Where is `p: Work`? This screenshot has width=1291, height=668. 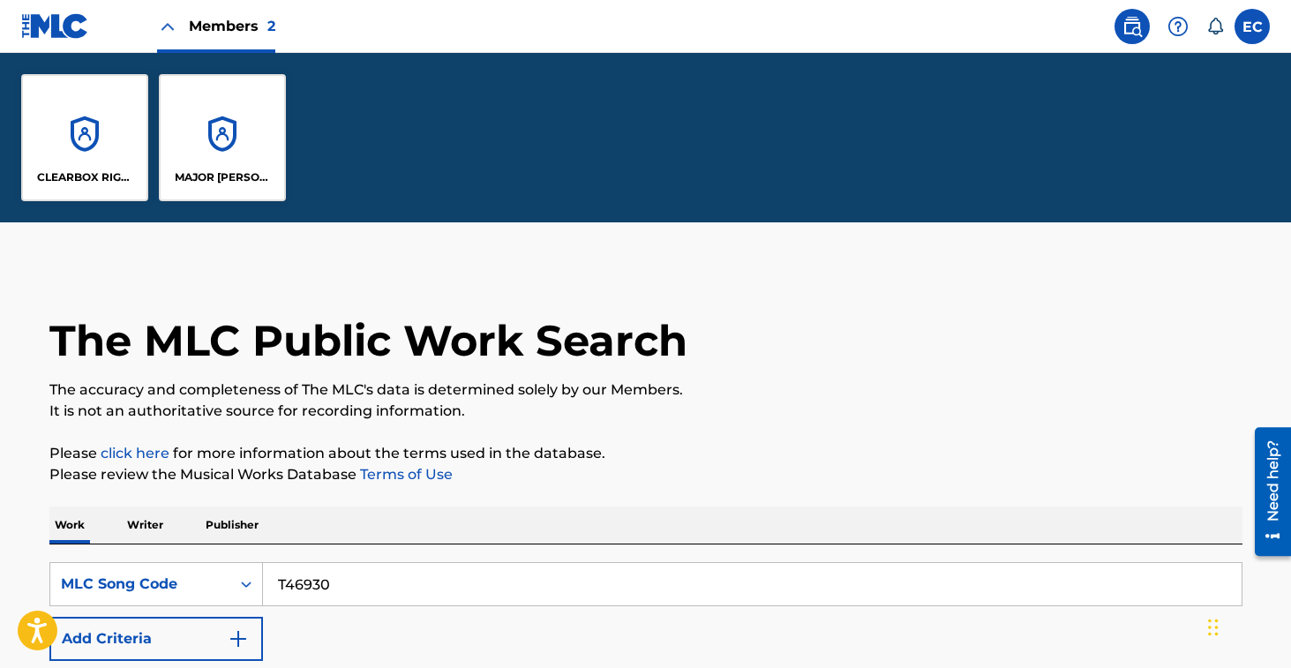
p: Work is located at coordinates (70, 525).